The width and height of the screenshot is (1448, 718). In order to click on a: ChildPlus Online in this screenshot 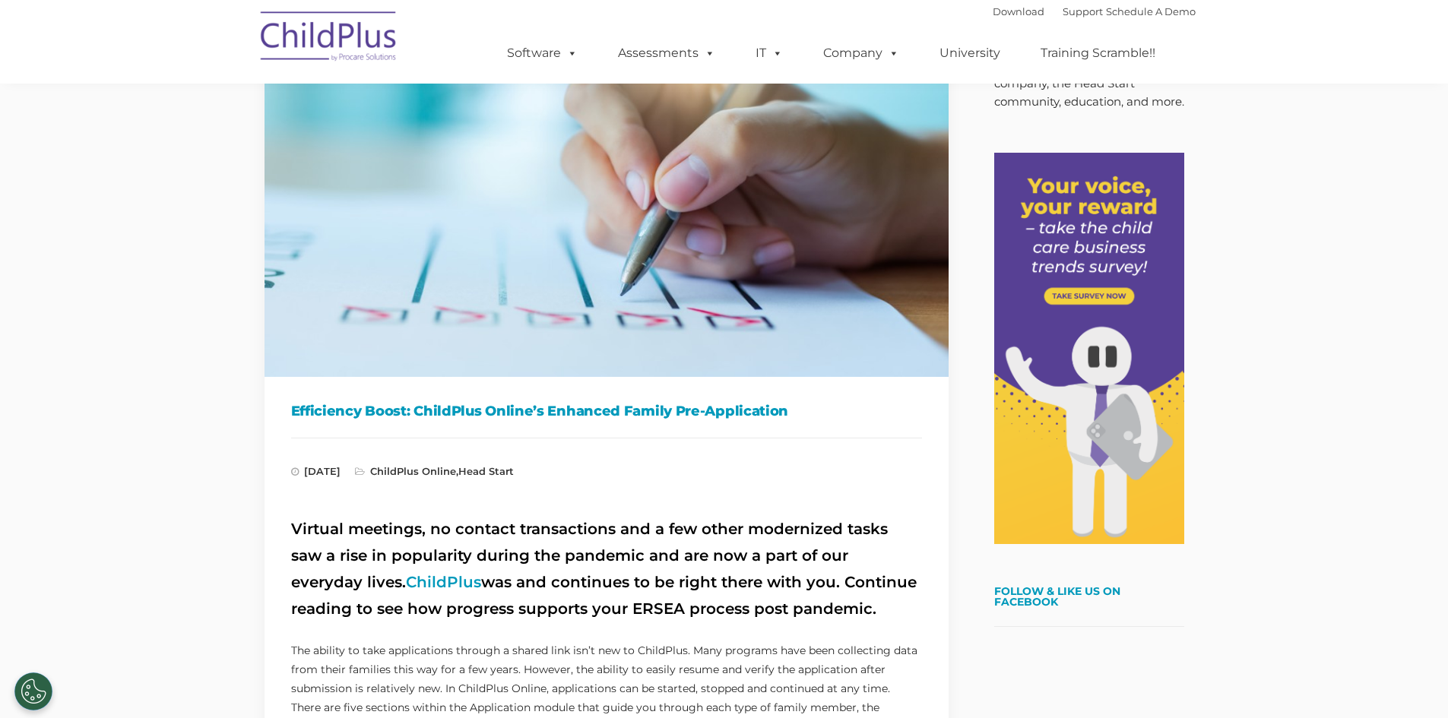, I will do `click(413, 471)`.